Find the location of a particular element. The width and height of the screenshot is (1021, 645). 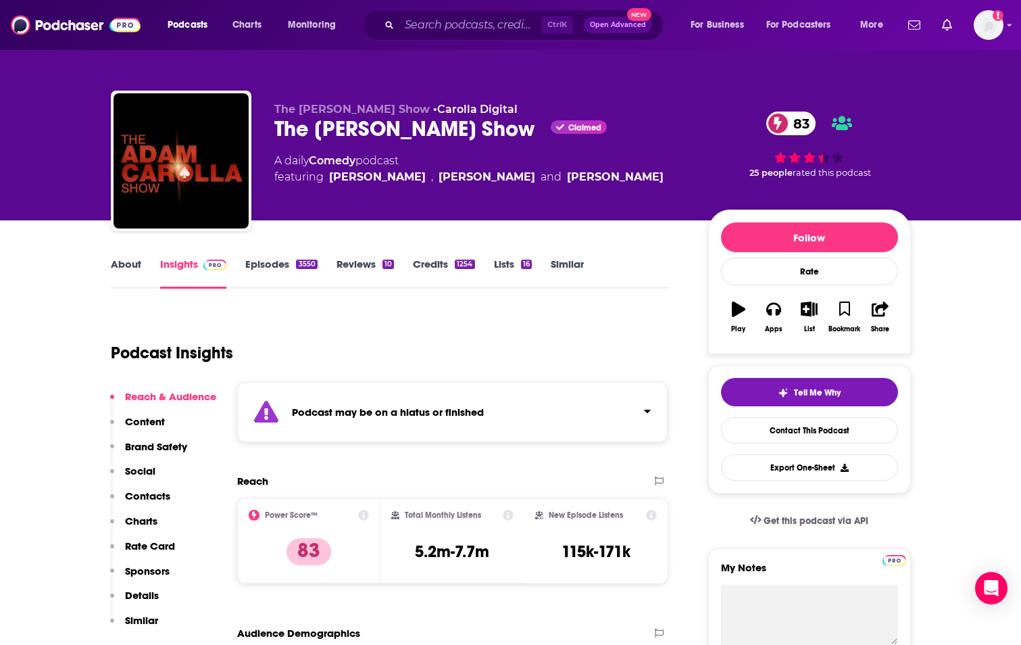

div: Play is located at coordinates (738, 329).